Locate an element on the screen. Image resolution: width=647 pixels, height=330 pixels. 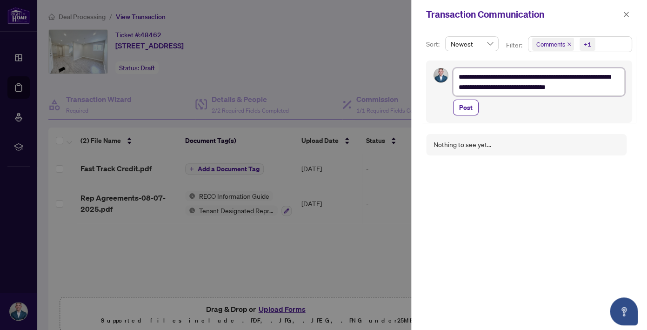
span: Newest is located at coordinates (471, 44).